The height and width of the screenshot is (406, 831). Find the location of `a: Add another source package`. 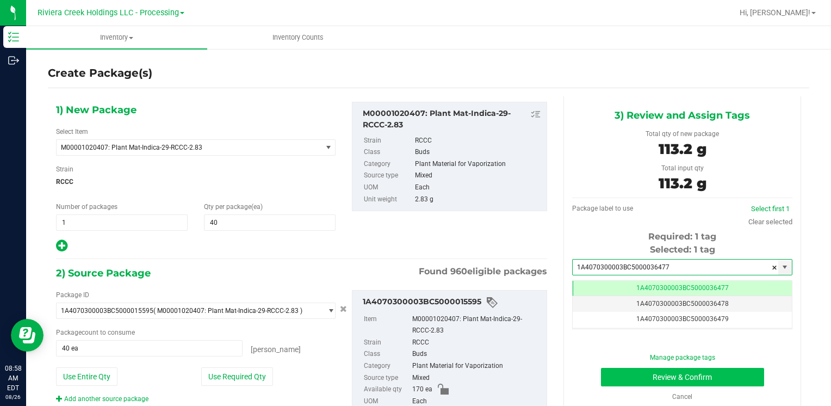

a: Add another source package is located at coordinates (102, 398).